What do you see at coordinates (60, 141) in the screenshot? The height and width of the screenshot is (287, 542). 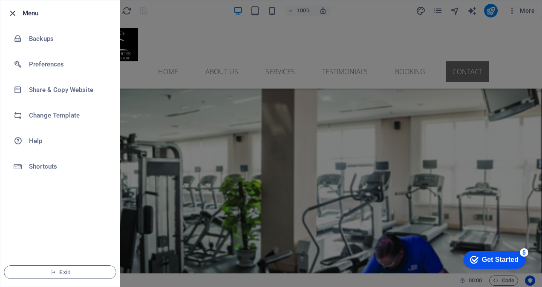 I see `a: Help` at bounding box center [60, 141].